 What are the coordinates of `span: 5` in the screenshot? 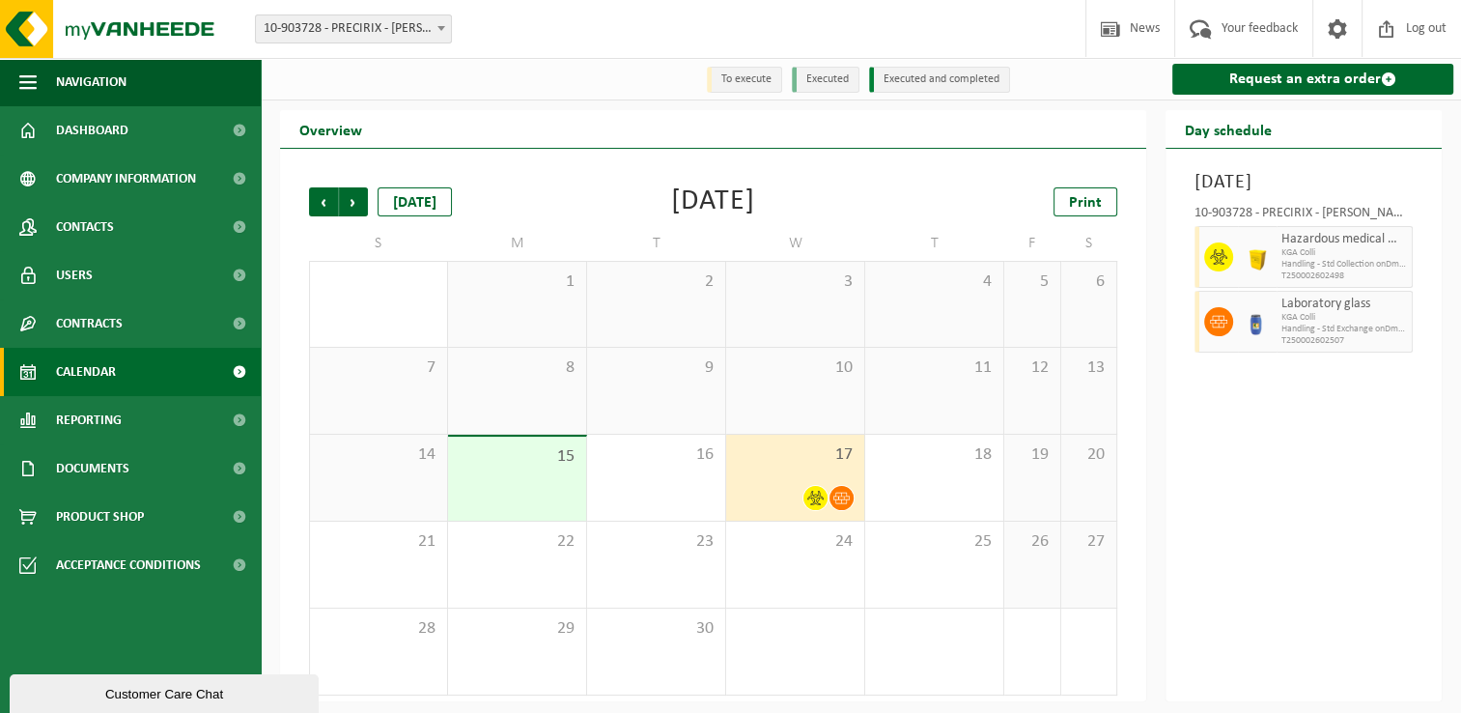 It's located at (1032, 282).